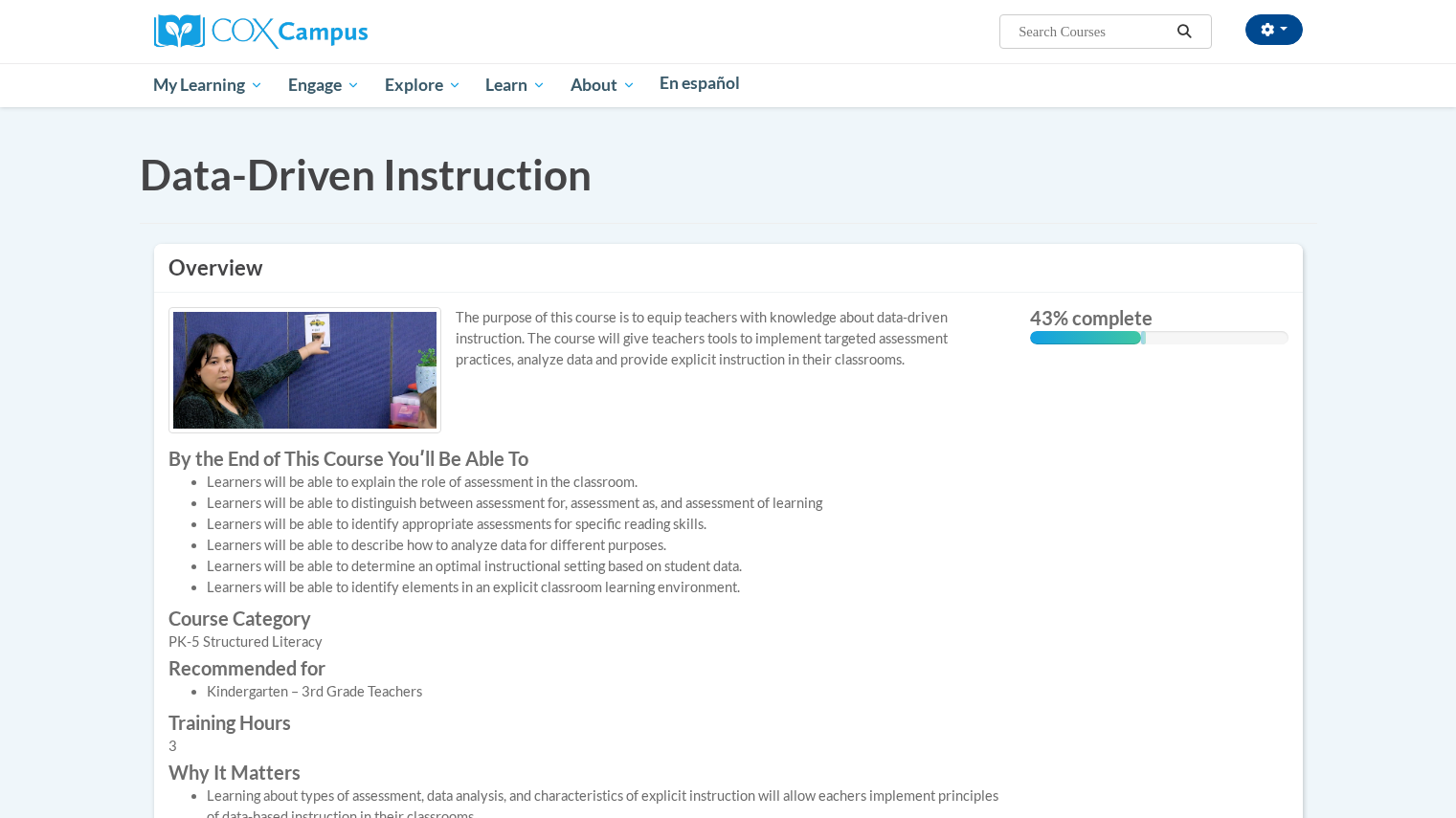  Describe the element at coordinates (1085, 337) in the screenshot. I see `div: 43% complete` at that location.